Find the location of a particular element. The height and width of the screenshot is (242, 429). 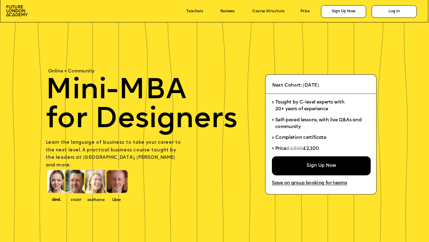

span: £2,100 is located at coordinates (311, 148).